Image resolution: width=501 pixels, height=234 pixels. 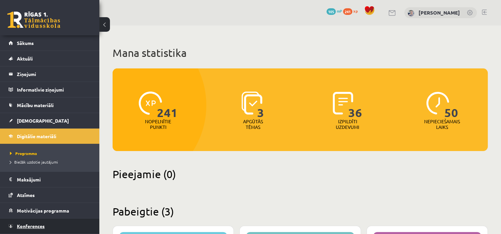 I want to click on span: 105, so click(x=331, y=12).